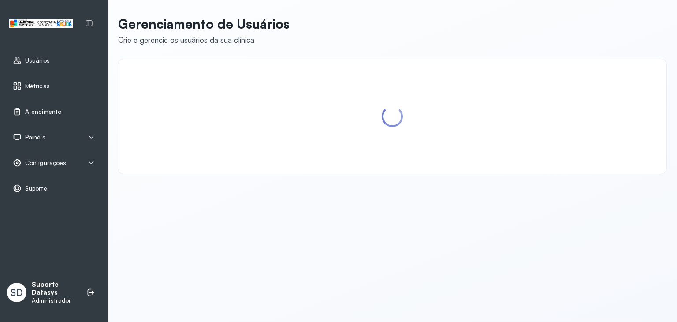  What do you see at coordinates (37, 60) in the screenshot?
I see `span: Usuários` at bounding box center [37, 60].